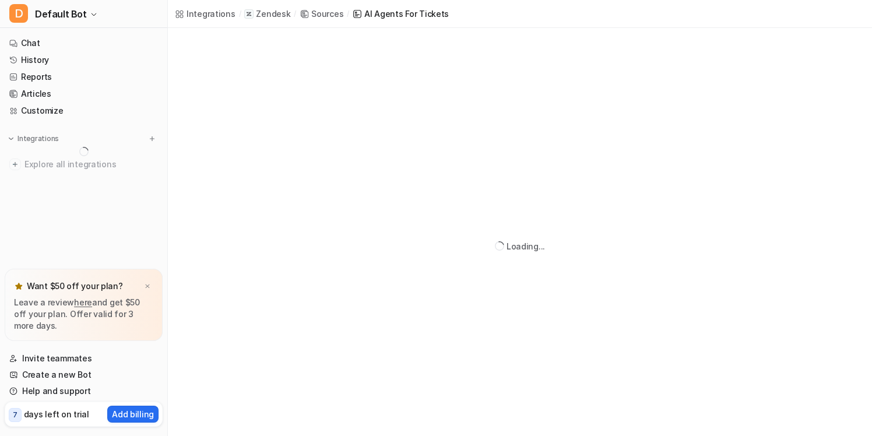  I want to click on a: Create a new Bot, so click(83, 375).